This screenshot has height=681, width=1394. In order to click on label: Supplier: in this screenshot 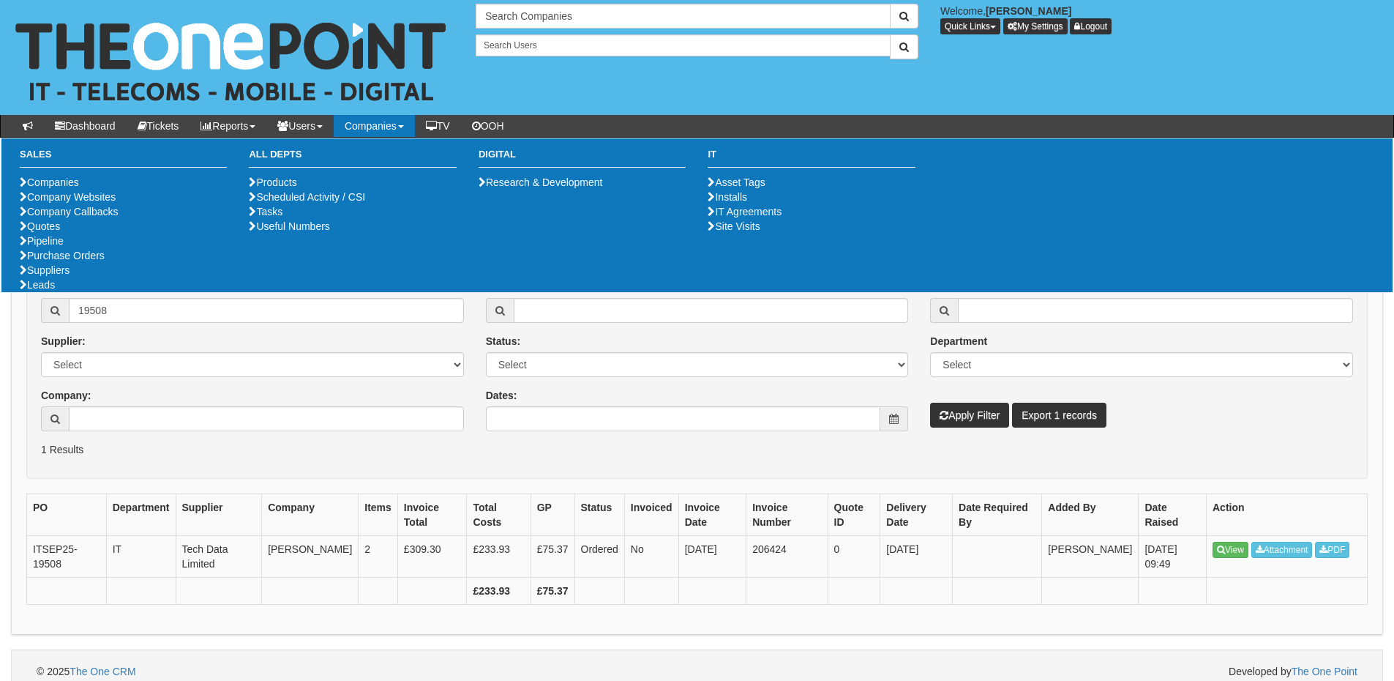, I will do `click(63, 341)`.